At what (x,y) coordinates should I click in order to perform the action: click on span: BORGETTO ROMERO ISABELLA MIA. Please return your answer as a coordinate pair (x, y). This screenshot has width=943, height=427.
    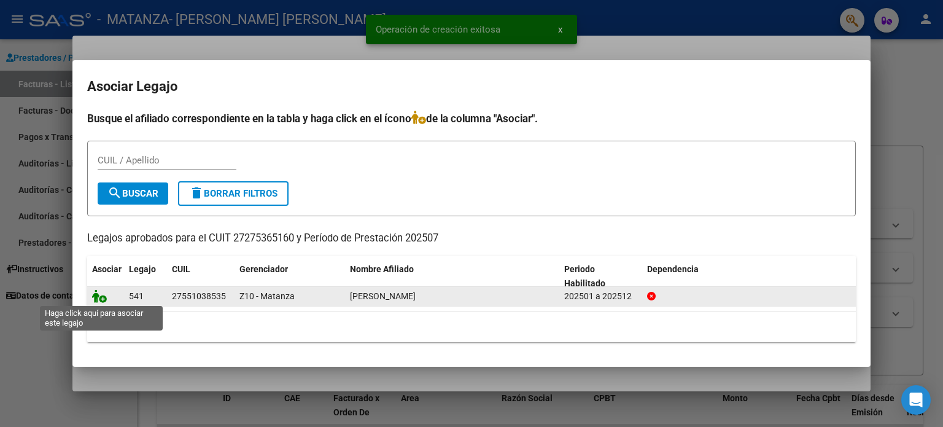
    Looking at the image, I should click on (383, 296).